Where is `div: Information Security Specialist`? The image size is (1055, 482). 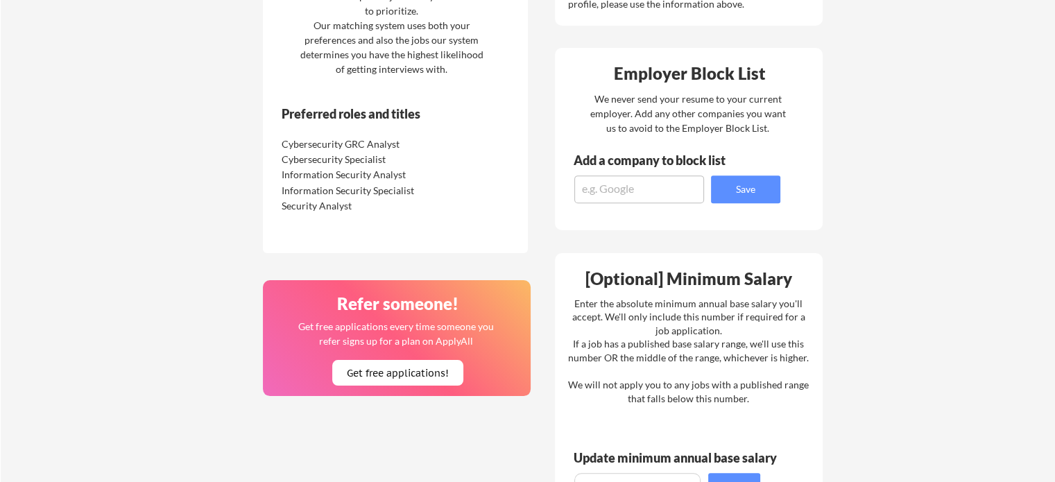 div: Information Security Specialist is located at coordinates (354, 191).